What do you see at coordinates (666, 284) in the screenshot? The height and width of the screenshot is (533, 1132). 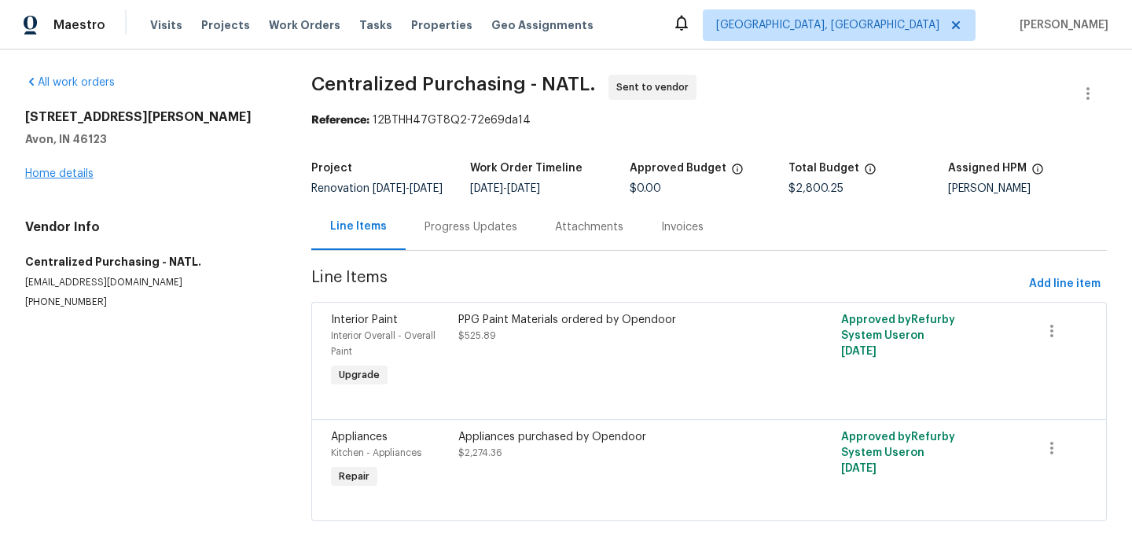 I see `span: Line Items` at bounding box center [666, 284].